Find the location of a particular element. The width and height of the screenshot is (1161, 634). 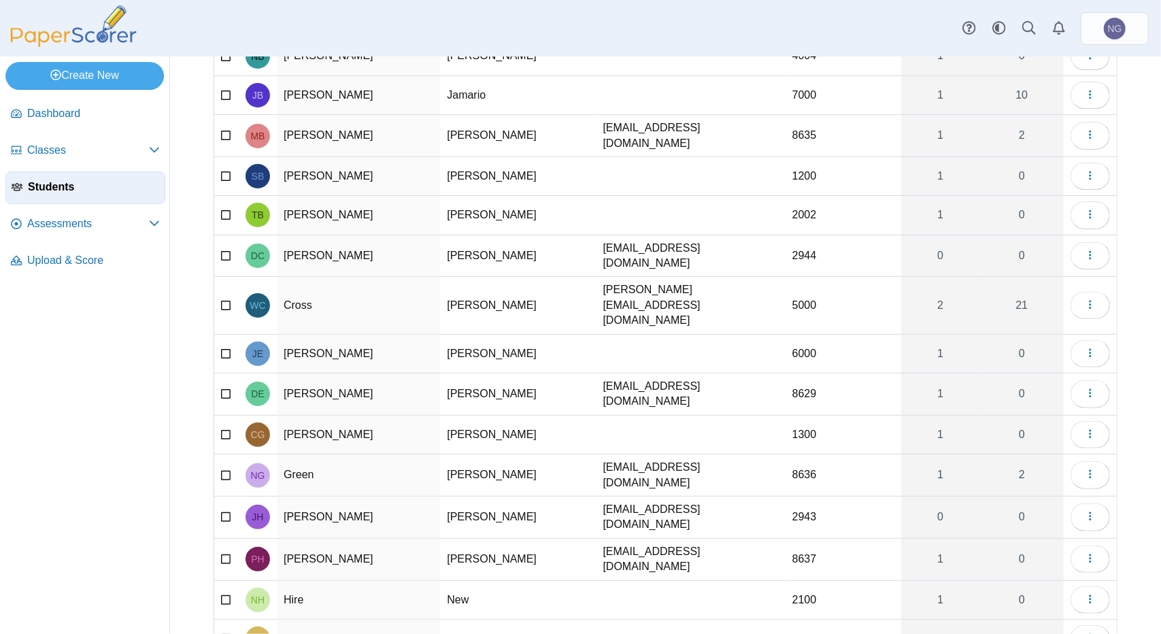

td: 2100 is located at coordinates (844, 600).